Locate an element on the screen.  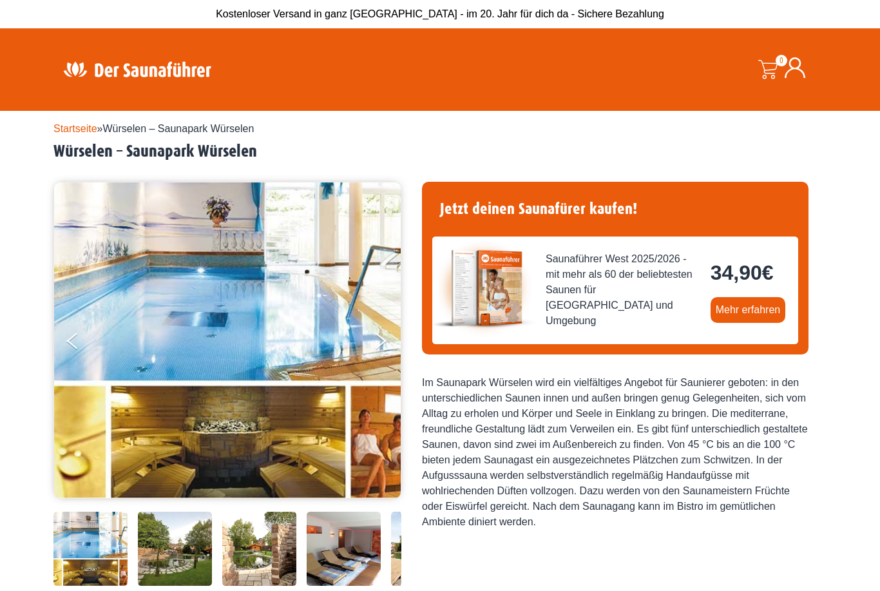
div: Im Saunapark Würselen wird ein vielfältiges Angebot für Saunierer geboten: in den unterschiedlich... is located at coordinates (616, 452).